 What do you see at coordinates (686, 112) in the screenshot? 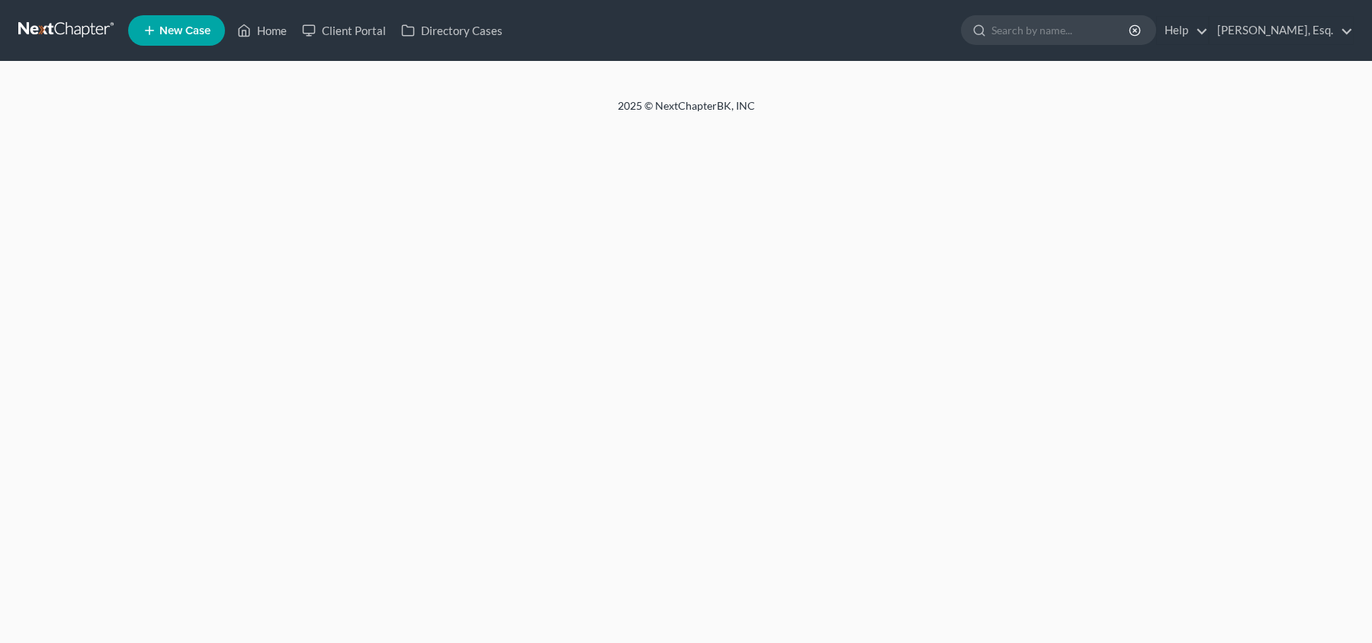
I see `div: 2025 © NextChapterBK, INC` at bounding box center [686, 112].